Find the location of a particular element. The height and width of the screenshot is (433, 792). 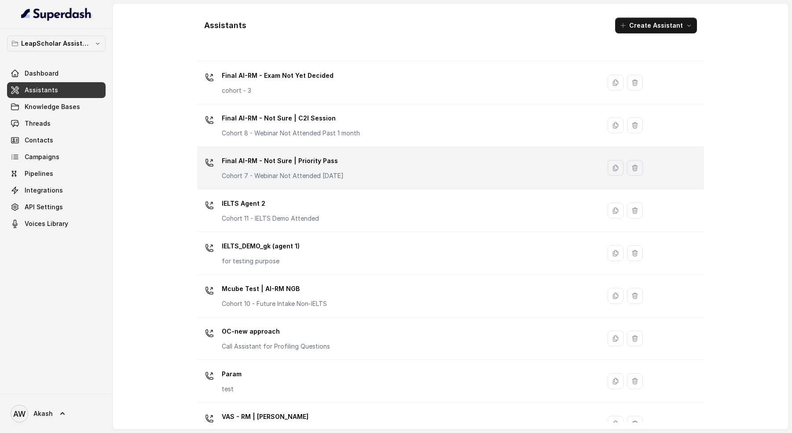

button: LeapScholar Assistant is located at coordinates (56, 44).